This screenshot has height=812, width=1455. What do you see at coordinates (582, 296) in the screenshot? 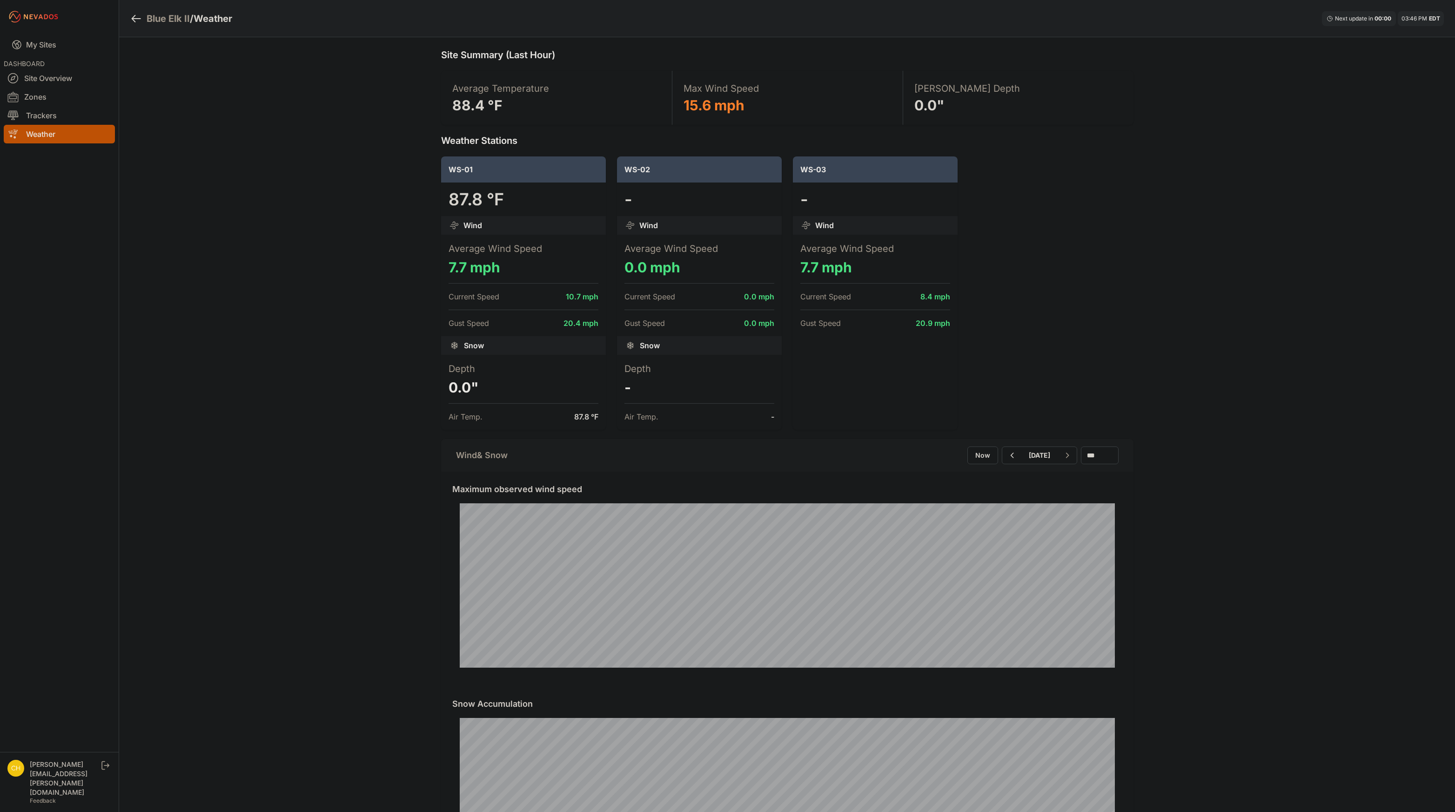
I see `dd: 10.7 mph` at bounding box center [582, 296].